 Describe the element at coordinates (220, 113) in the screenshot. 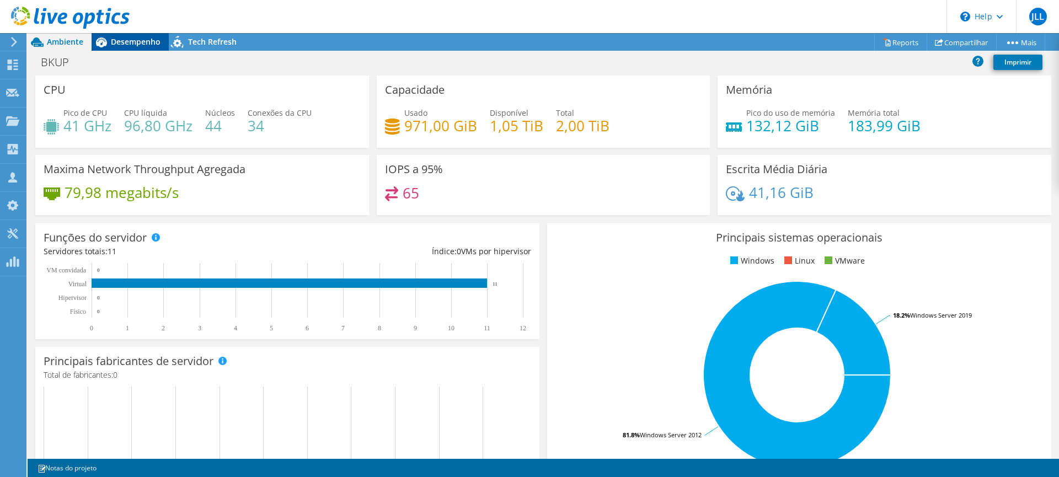

I see `span: Núcleos` at that location.